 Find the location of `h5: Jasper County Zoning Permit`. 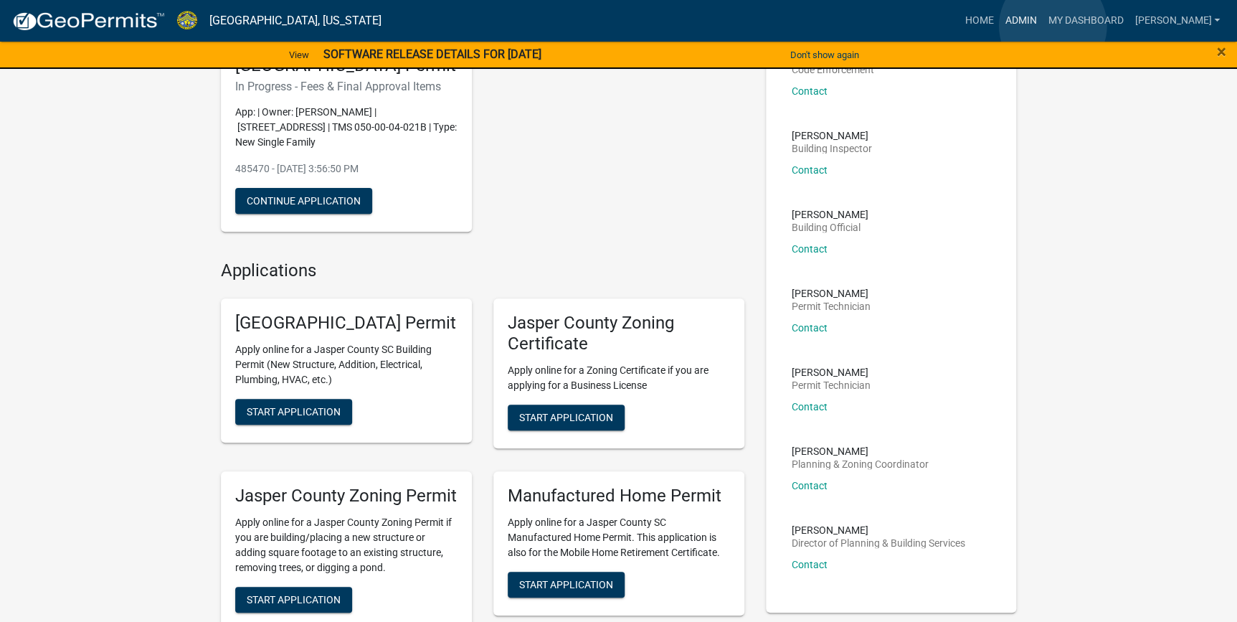

h5: Jasper County Zoning Permit is located at coordinates (346, 495).